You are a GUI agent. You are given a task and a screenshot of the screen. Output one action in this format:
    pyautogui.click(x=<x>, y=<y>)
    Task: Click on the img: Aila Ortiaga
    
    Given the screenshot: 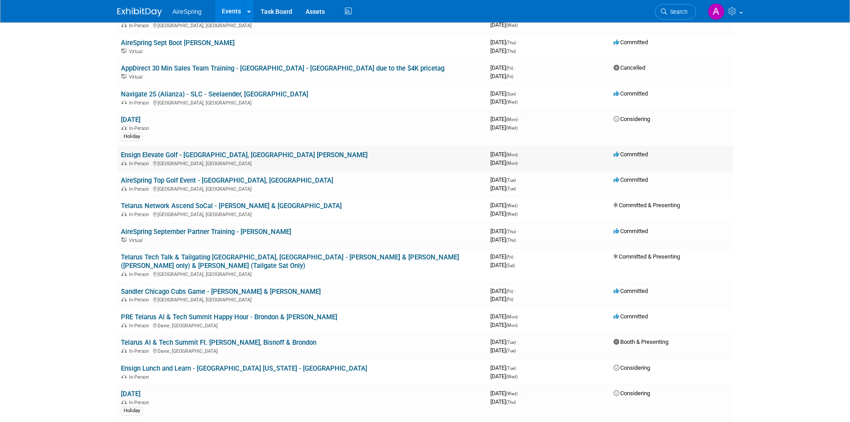 What is the action you would take?
    pyautogui.click(x=716, y=12)
    